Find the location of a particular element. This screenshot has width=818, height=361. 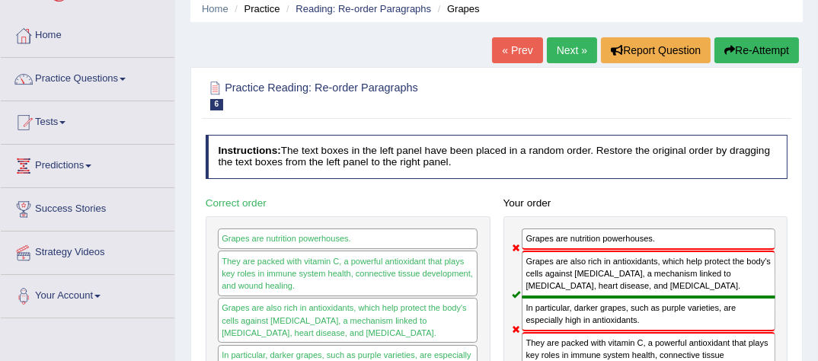

span: 6 is located at coordinates (217, 104).